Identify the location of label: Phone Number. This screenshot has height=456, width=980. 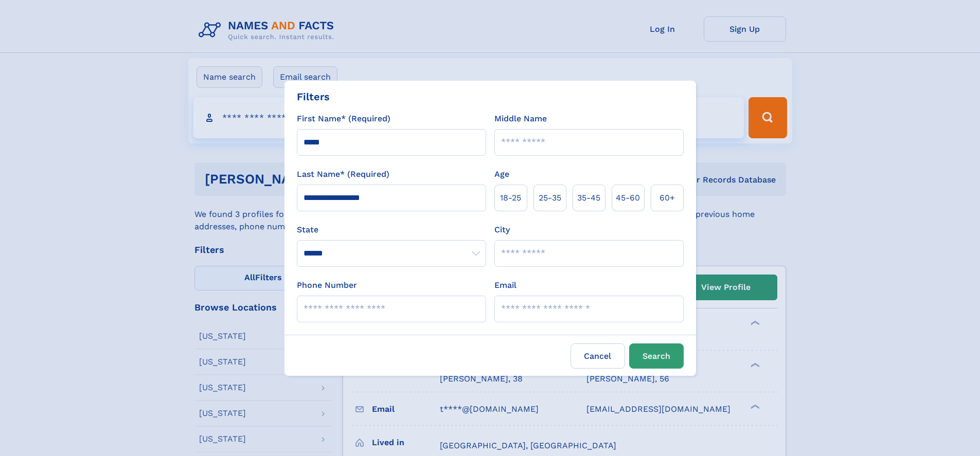
(327, 286).